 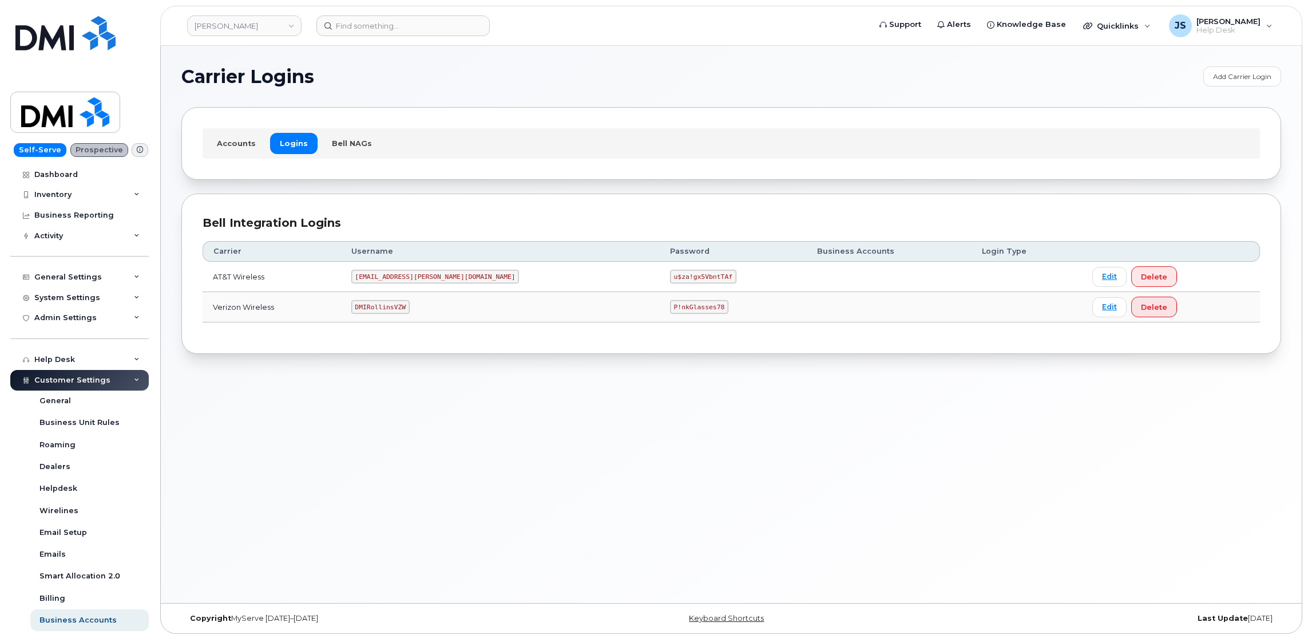 I want to click on a: Add Carrier Login, so click(x=1243, y=76).